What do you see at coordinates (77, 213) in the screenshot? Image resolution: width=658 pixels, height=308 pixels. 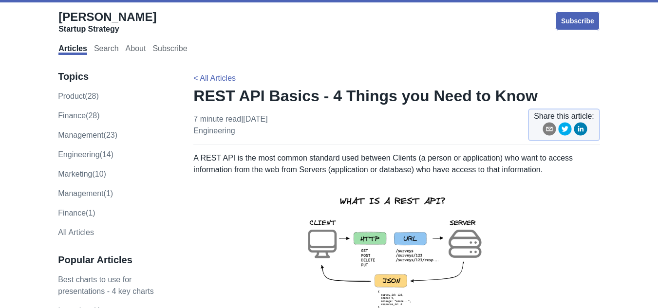 I see `a: Finance(1)` at bounding box center [77, 213].